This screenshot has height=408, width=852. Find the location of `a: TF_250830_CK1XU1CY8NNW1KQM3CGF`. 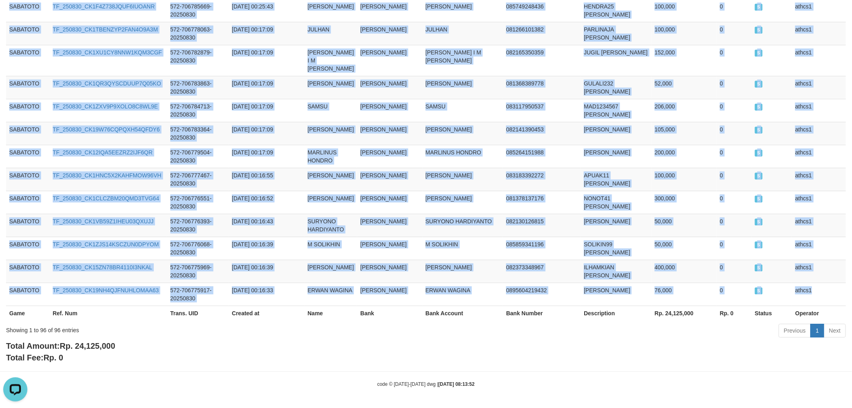

a: TF_250830_CK1XU1CY8NNW1KQM3CGF is located at coordinates (108, 52).